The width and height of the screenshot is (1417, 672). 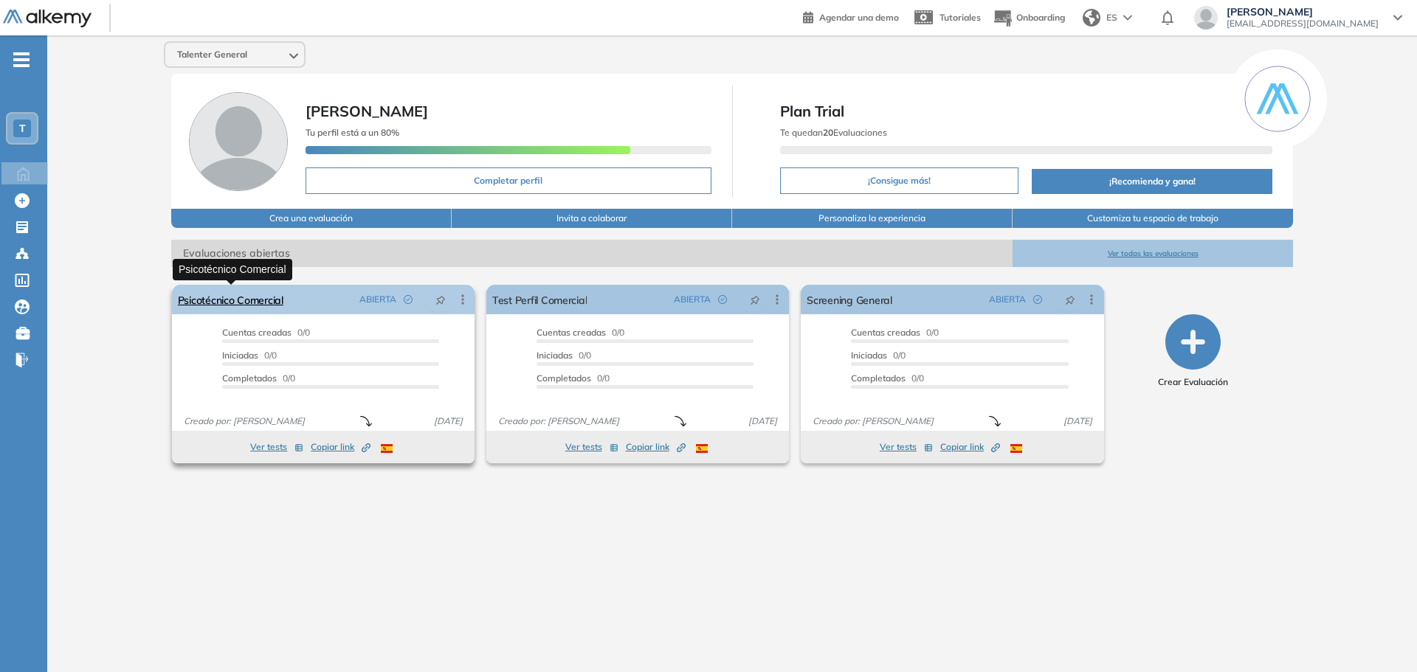 What do you see at coordinates (828, 132) in the screenshot?
I see `b: 20` at bounding box center [828, 132].